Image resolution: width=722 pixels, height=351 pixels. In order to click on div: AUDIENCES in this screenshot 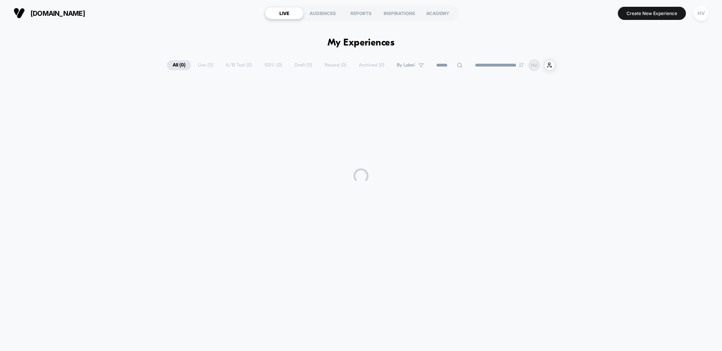, I will do `click(322, 13)`.